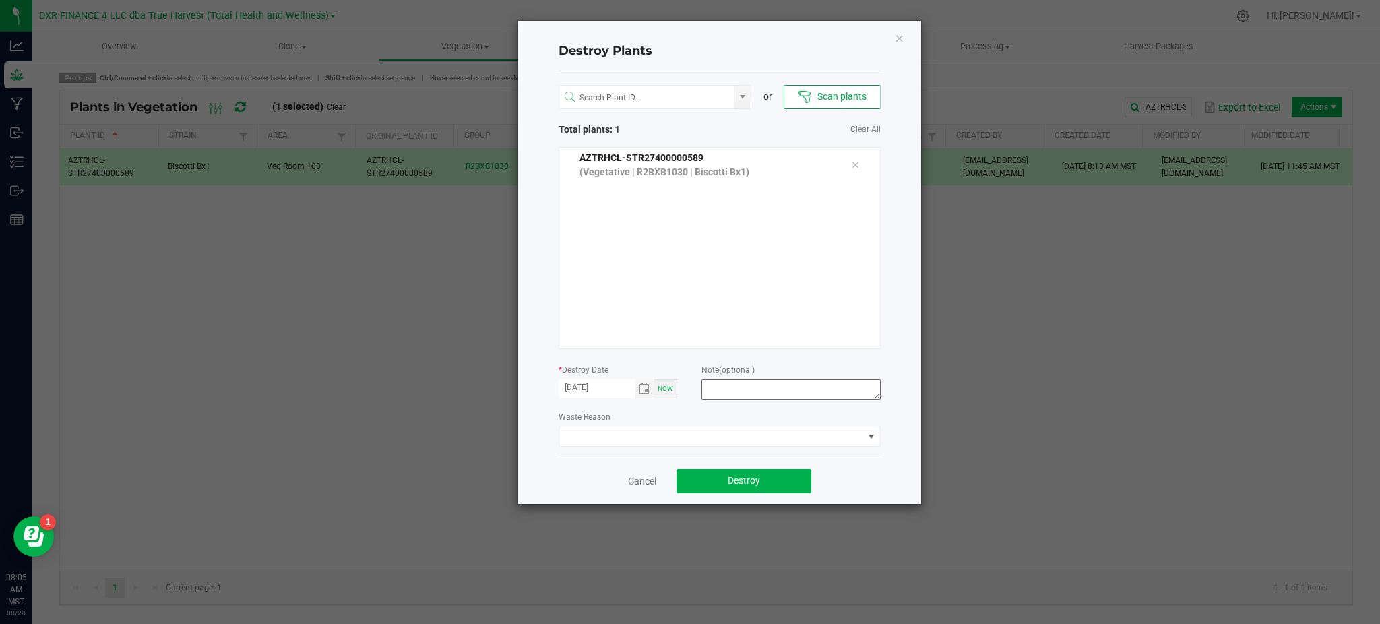 The image size is (1380, 624). Describe the element at coordinates (719, 51) in the screenshot. I see `h4: Destroy Plants` at that location.